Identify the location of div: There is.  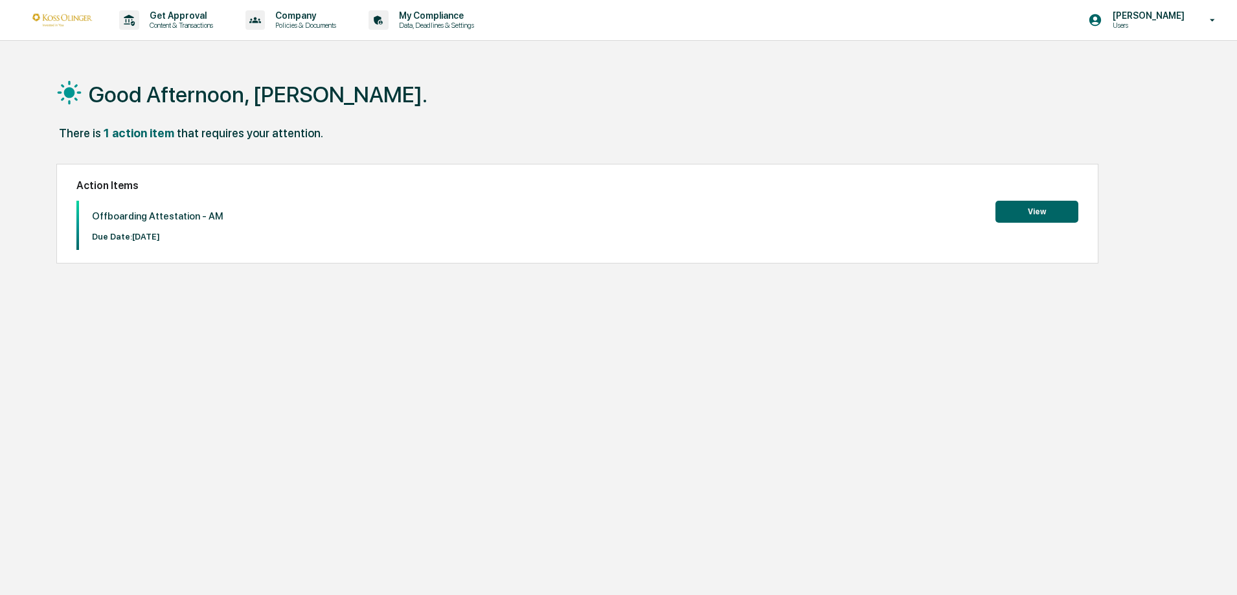
(80, 133).